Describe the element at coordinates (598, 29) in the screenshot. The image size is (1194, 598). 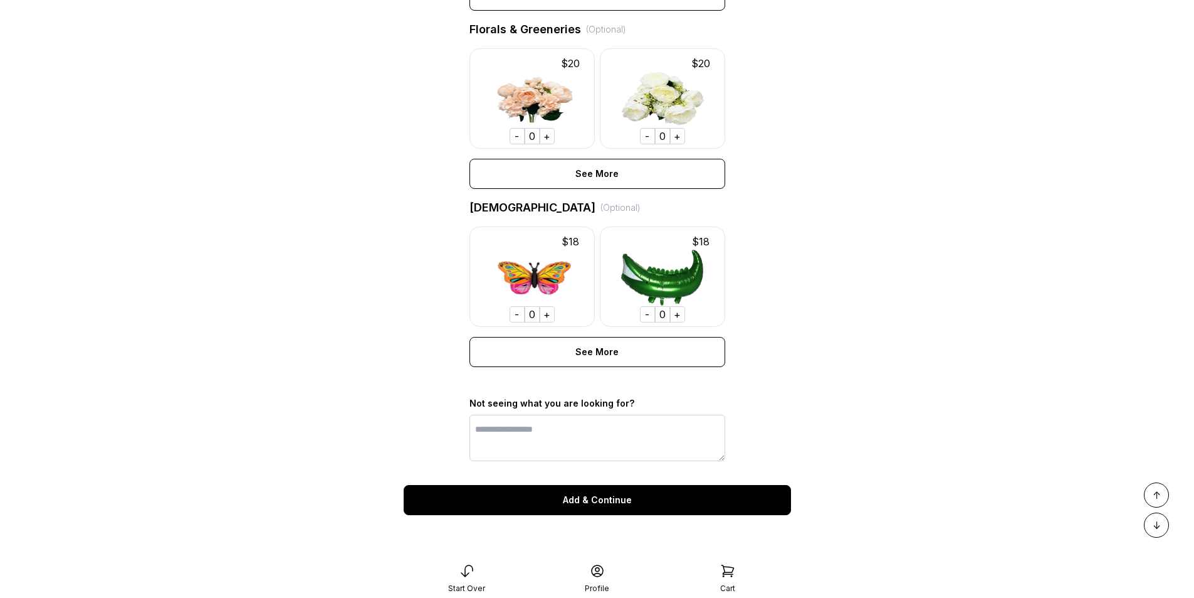
I see `div: Florals & Greeneries` at that location.